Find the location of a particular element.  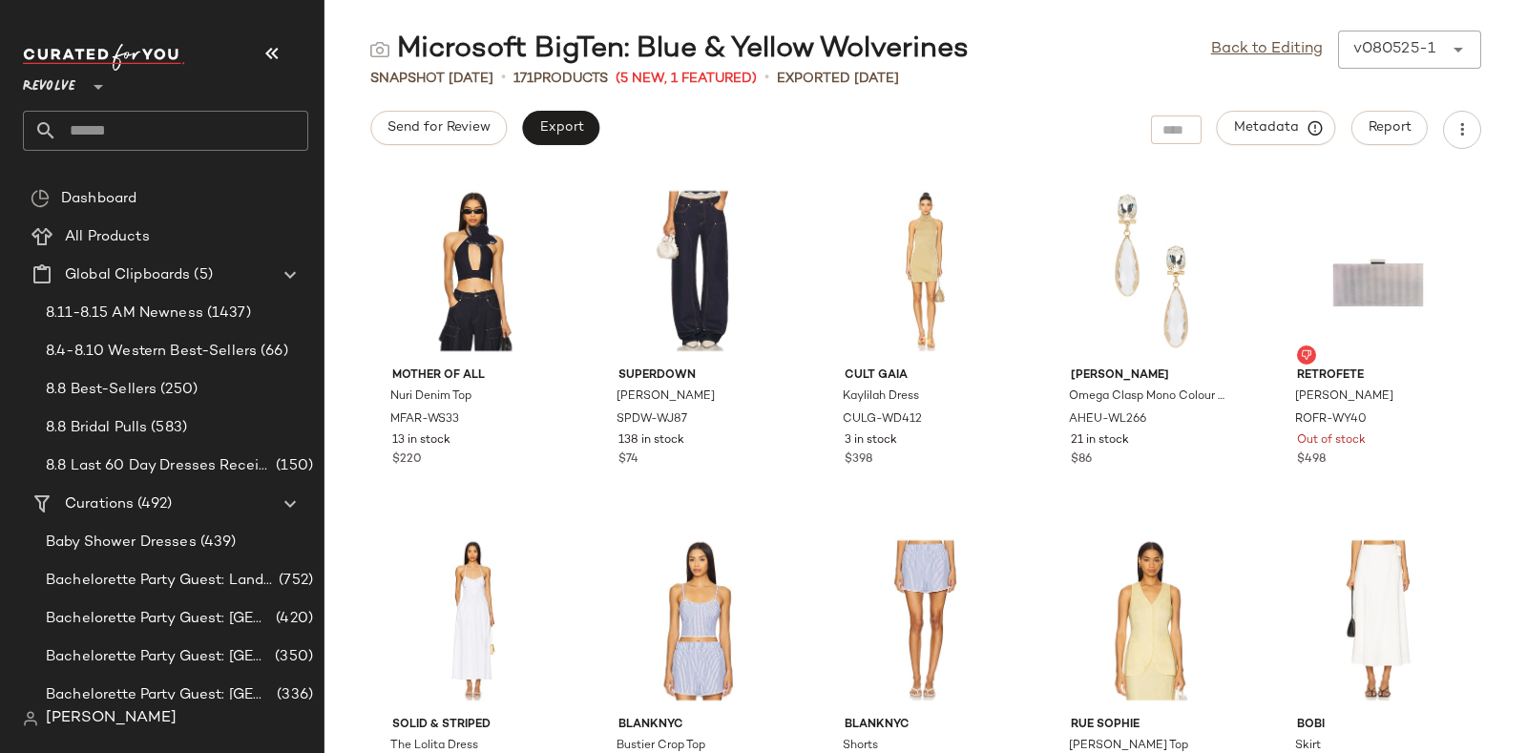

span: (66) is located at coordinates (272, 351).